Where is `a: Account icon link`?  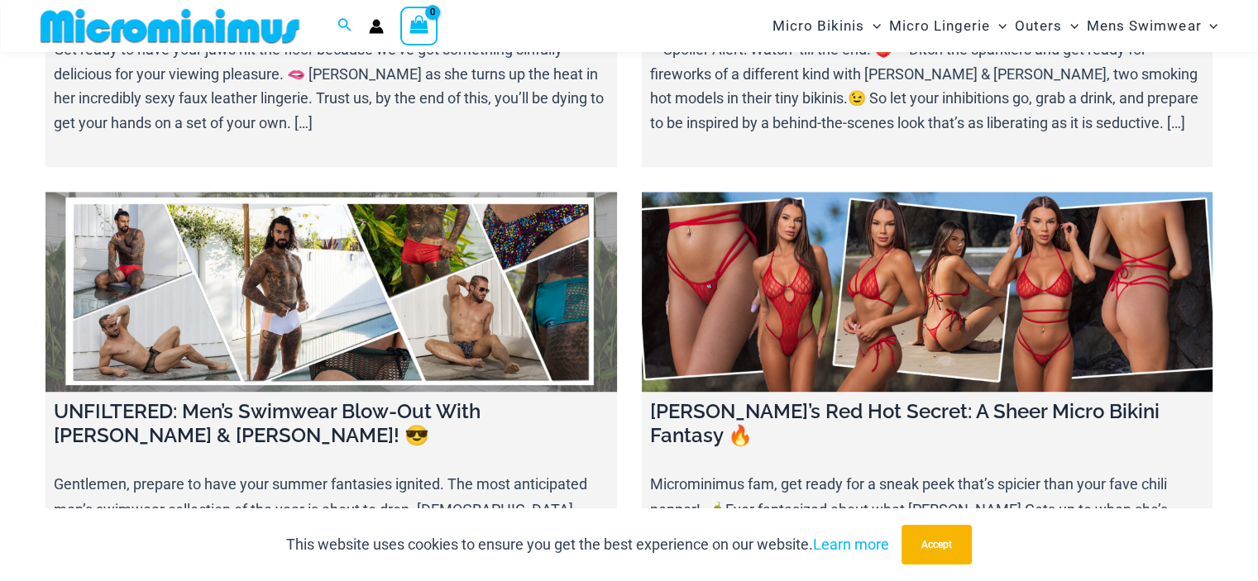 a: Account icon link is located at coordinates (376, 26).